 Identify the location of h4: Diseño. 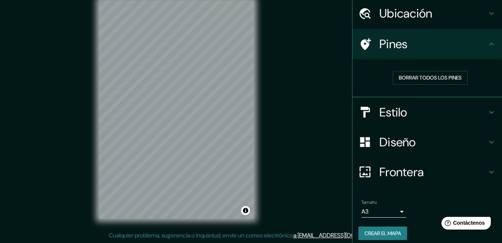
(433, 142).